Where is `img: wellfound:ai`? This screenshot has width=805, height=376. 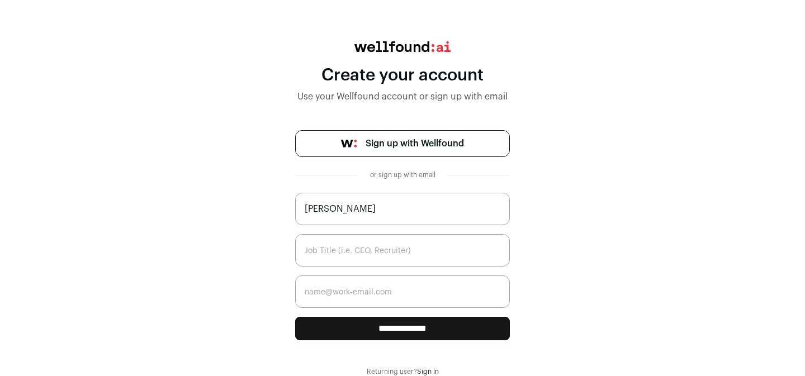 img: wellfound:ai is located at coordinates (403, 46).